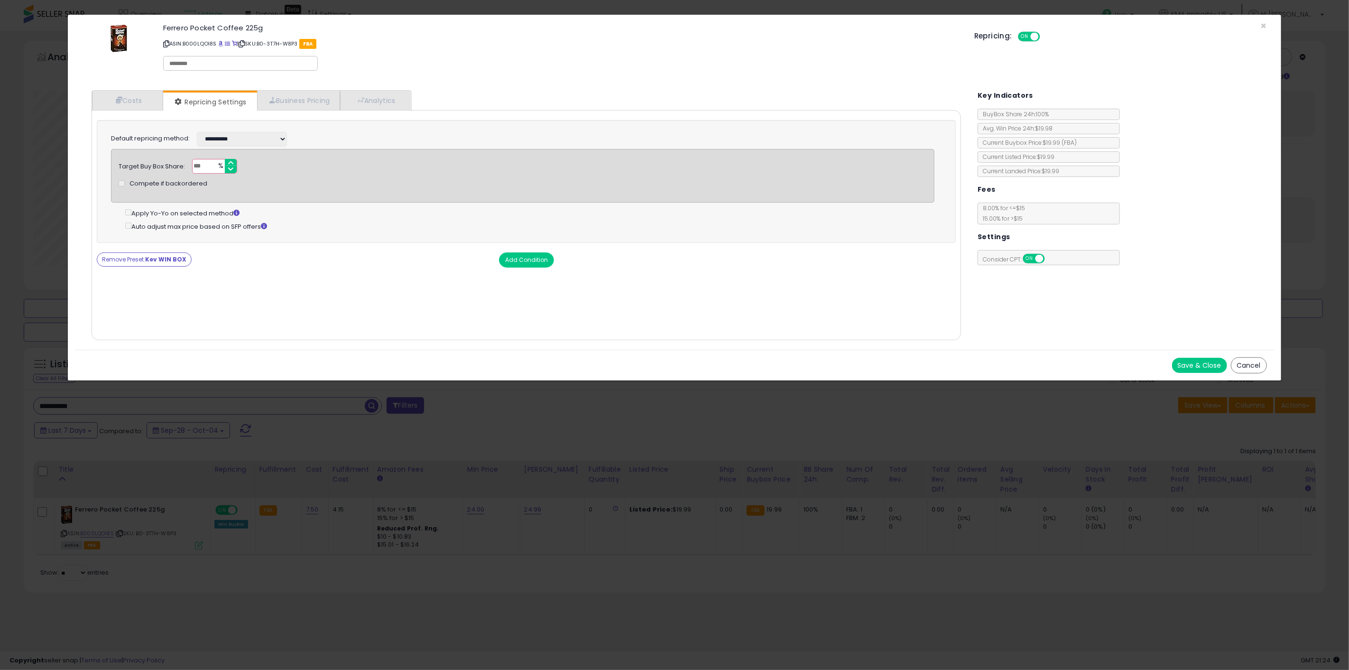  I want to click on span: BuyBox Share 24h: 100%, so click(1013, 114).